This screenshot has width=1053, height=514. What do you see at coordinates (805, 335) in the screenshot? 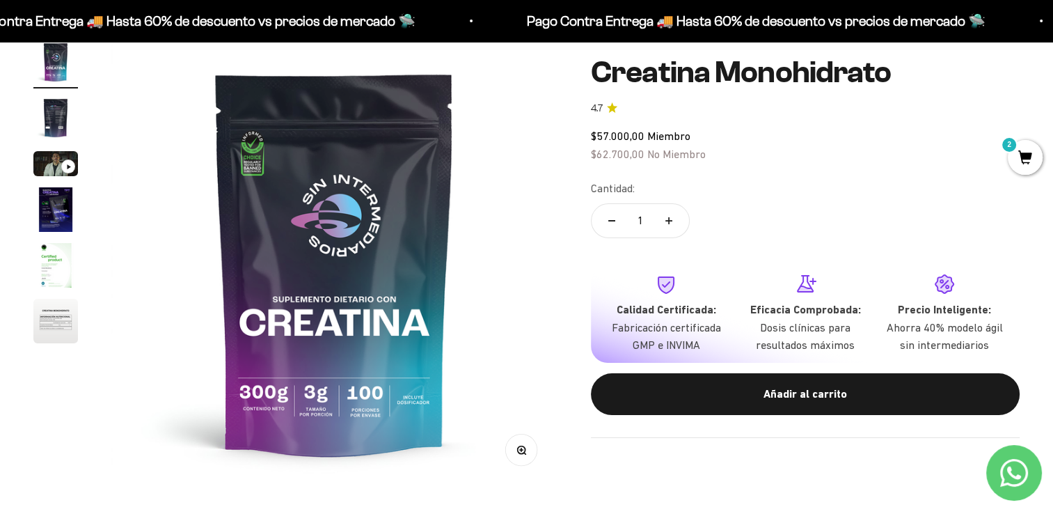
I see `p: Dosis clínicas para resultados máximos` at bounding box center [805, 335].